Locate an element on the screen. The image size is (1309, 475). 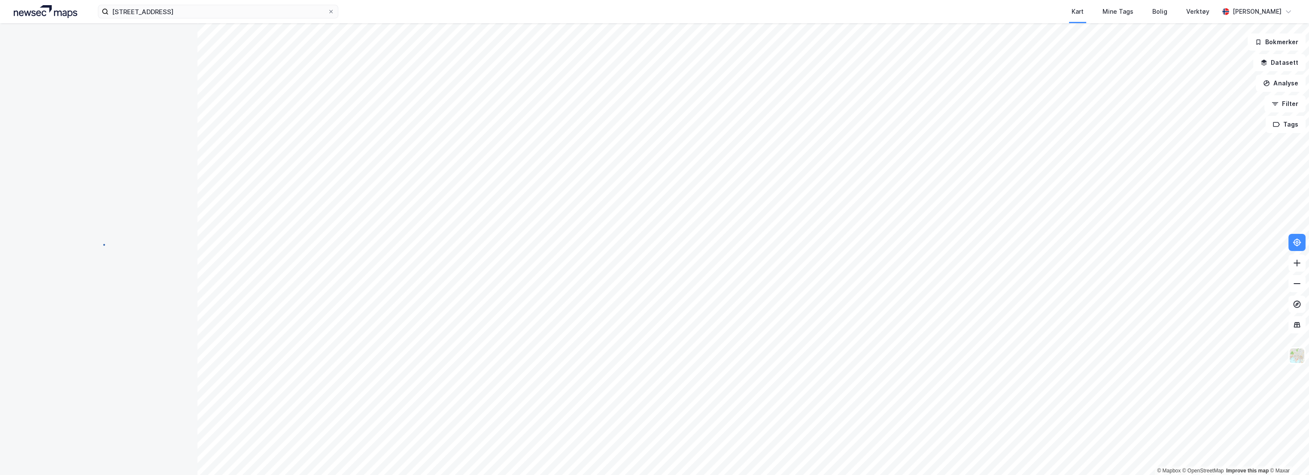
div: Kontrollprogram for chat is located at coordinates (1287, 455).